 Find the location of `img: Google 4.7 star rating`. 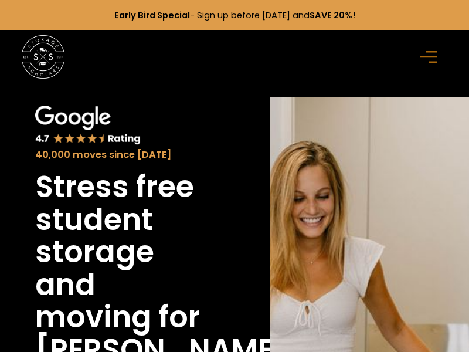

img: Google 4.7 star rating is located at coordinates (88, 126).